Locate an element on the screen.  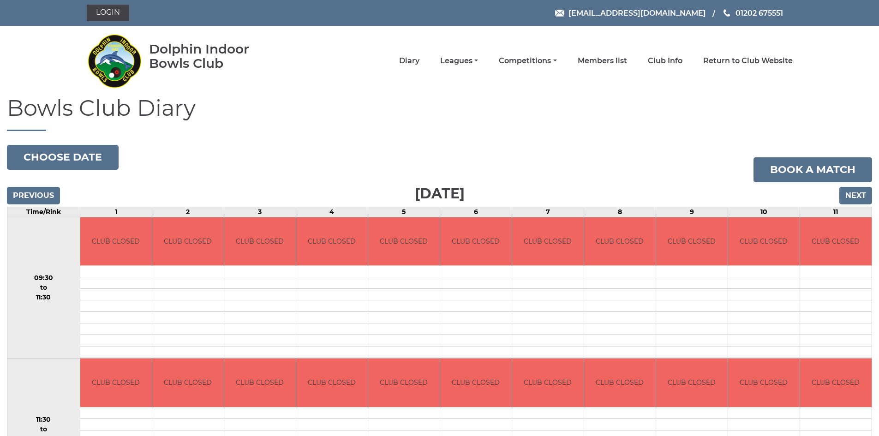
div: Dolphin Indoor Bowls Club is located at coordinates (214, 56).